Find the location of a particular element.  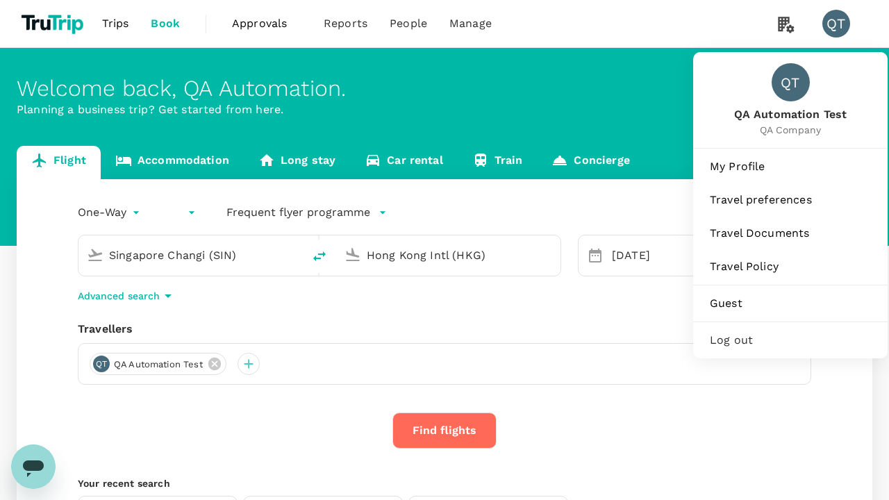

button: Advanced search is located at coordinates (127, 296).